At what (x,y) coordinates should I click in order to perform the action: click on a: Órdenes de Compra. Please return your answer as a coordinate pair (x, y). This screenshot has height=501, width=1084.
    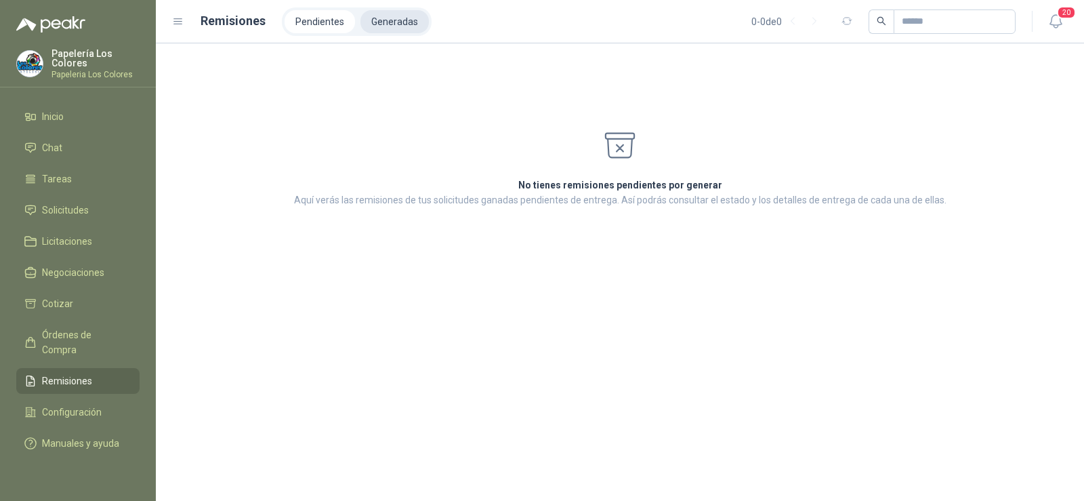
    Looking at the image, I should click on (78, 342).